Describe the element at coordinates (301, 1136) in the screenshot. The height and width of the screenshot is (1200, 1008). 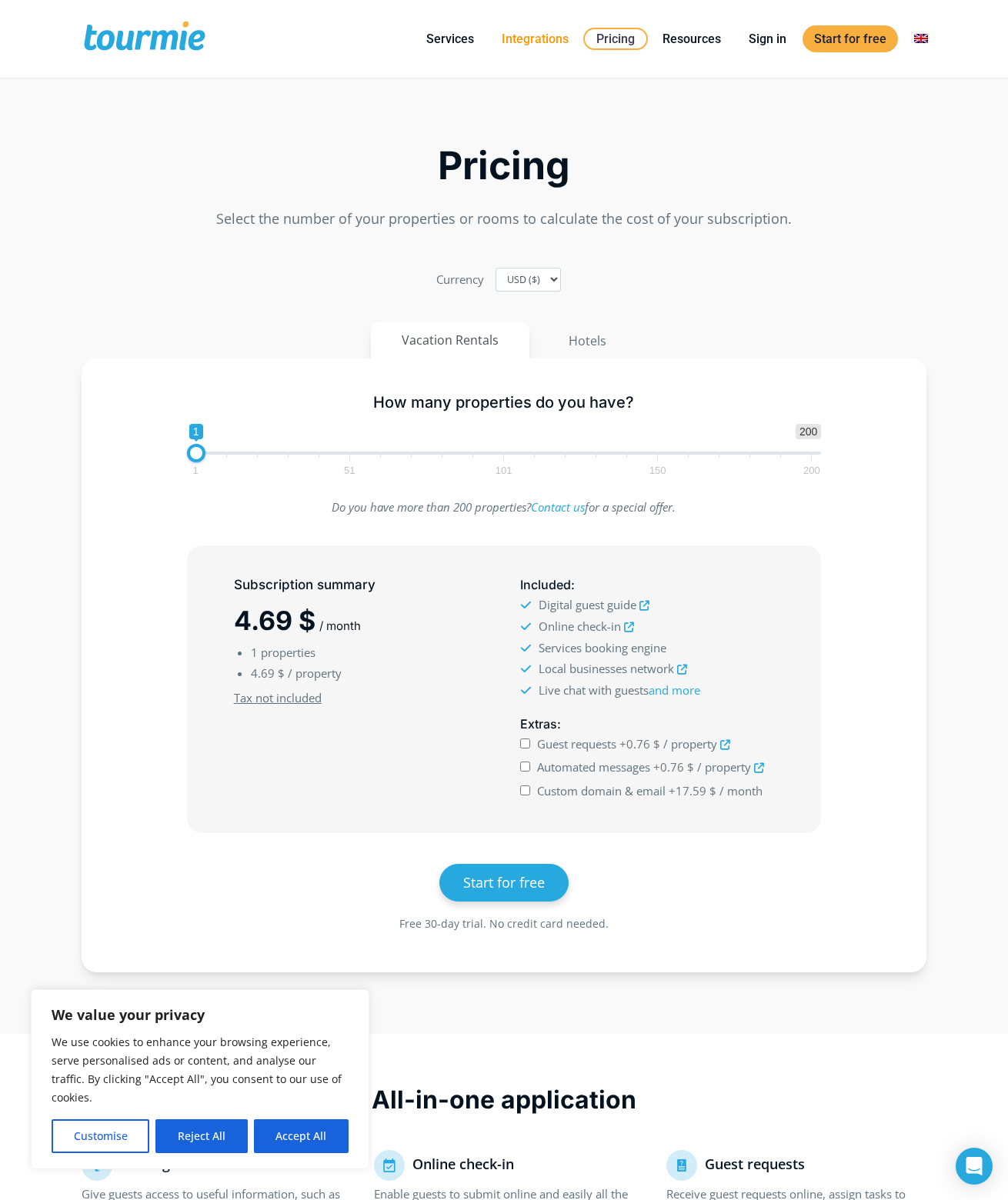
I see `button: Accept All` at that location.